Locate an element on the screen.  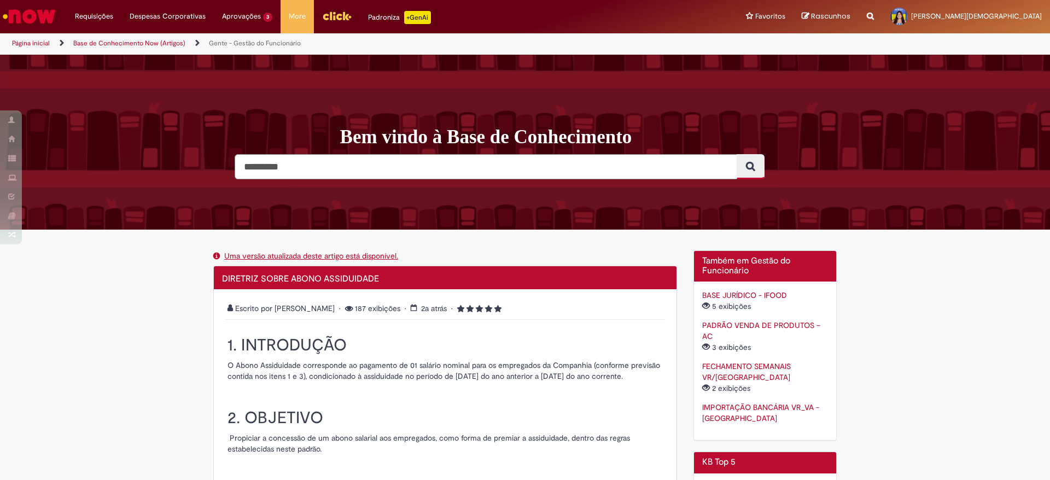
span: 5 rating is located at coordinates (476, 308).